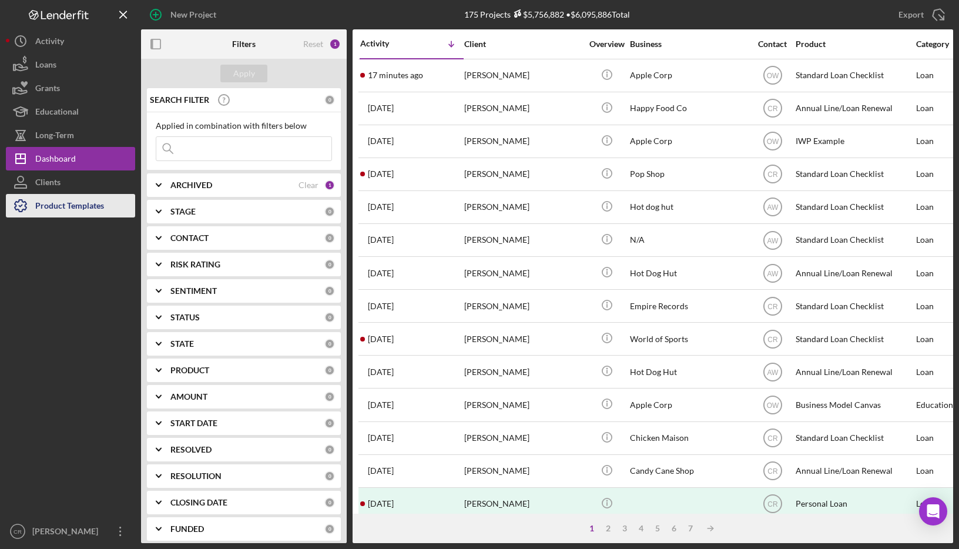  I want to click on time: 2025-08-15 17:01, so click(381, 339).